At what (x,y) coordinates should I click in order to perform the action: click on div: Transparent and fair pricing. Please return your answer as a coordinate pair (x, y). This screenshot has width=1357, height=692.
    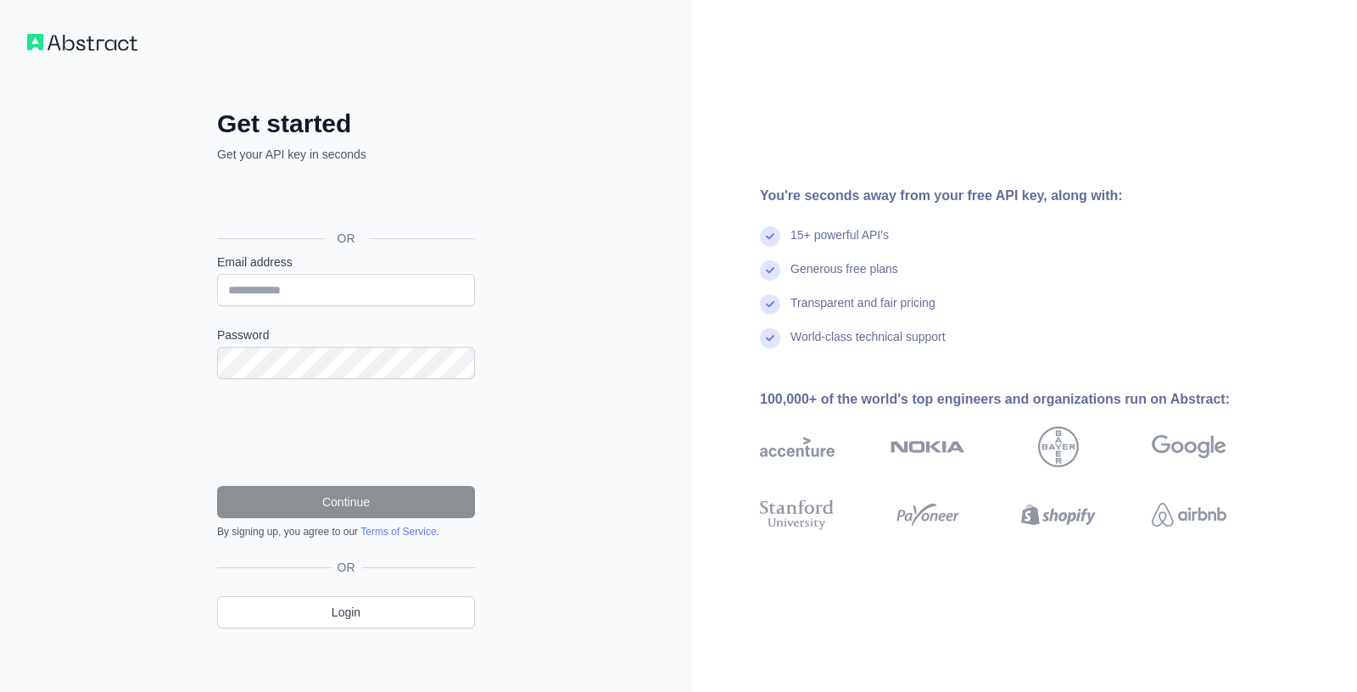
    Looking at the image, I should click on (863, 311).